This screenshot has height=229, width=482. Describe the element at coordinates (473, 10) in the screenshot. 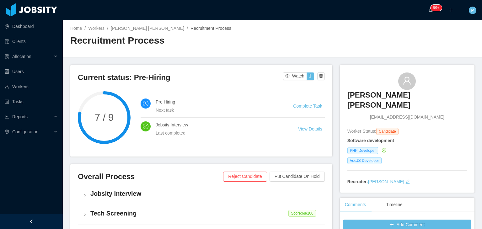

I see `span: P` at that location.